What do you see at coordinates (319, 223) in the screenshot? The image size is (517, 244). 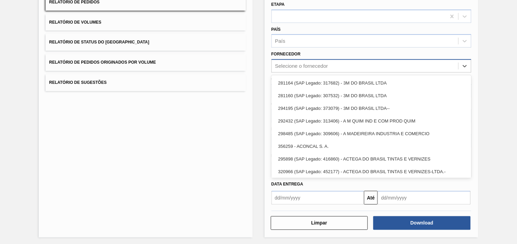 I see `button: Limpar` at bounding box center [319, 223].